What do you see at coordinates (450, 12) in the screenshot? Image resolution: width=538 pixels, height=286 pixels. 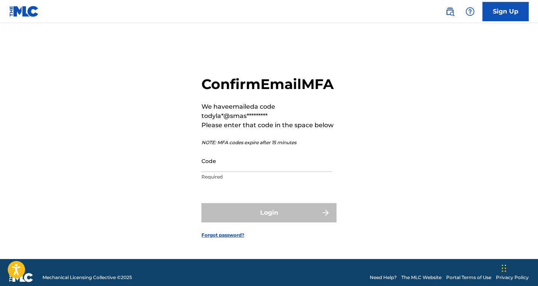 I see `a: Public Search` at bounding box center [450, 12].